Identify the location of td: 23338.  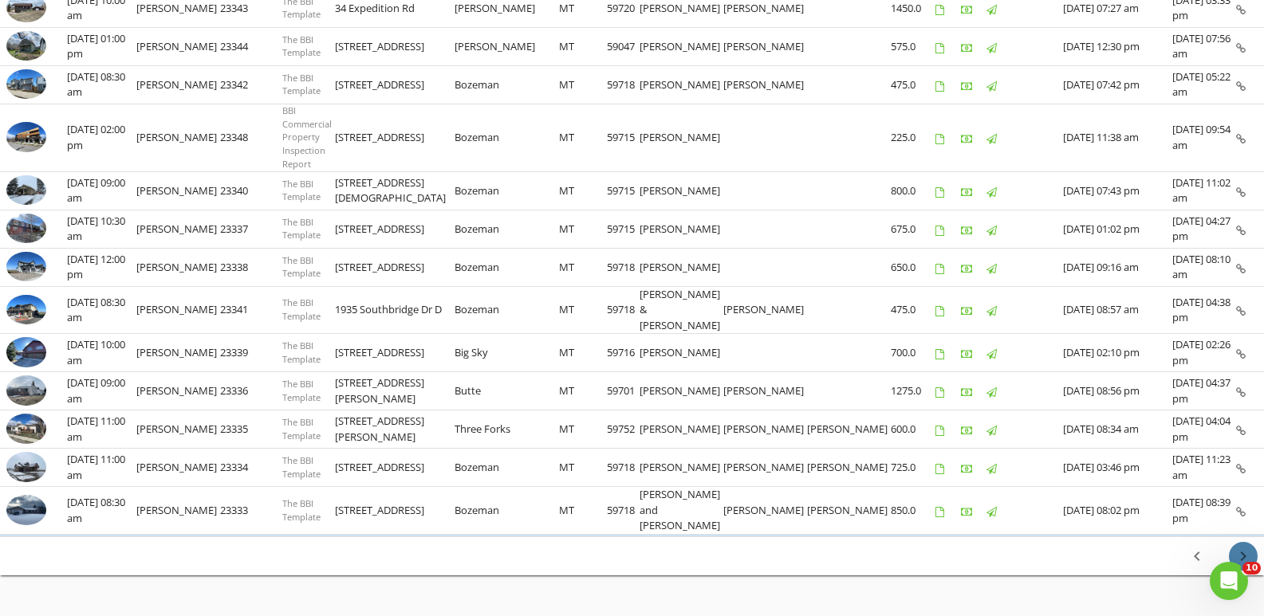
(251, 267).